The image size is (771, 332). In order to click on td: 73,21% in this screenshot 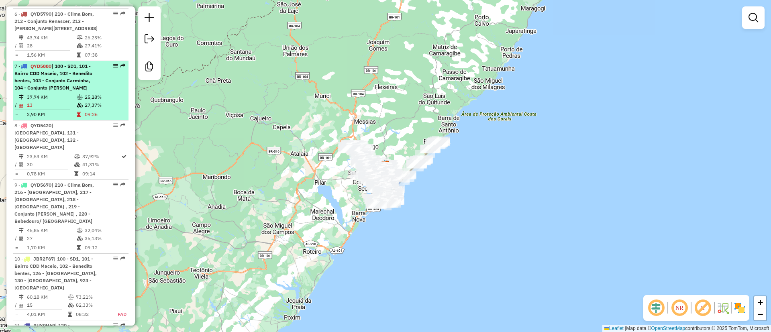, I will do `click(92, 297)`.